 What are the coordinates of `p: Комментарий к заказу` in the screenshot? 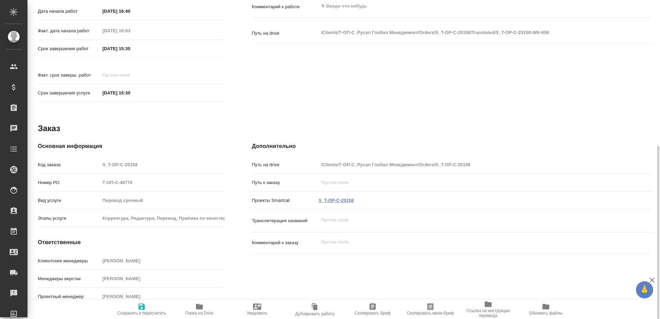 It's located at (285, 243).